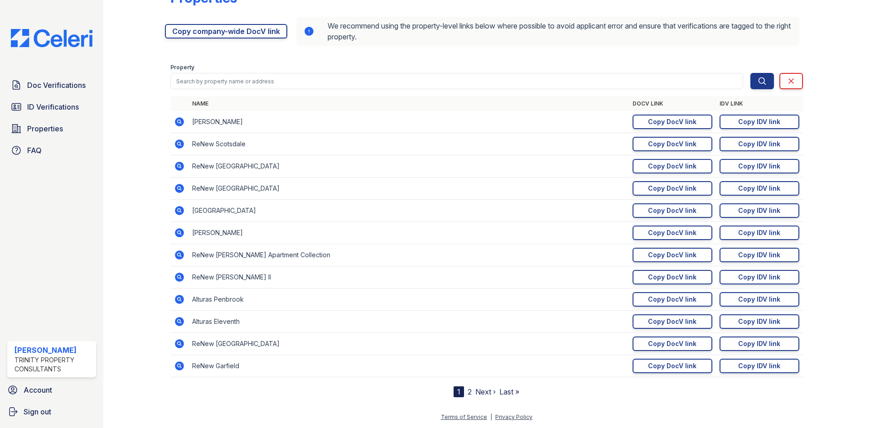  Describe the element at coordinates (409, 299) in the screenshot. I see `td: Alturas Penbrook` at that location.